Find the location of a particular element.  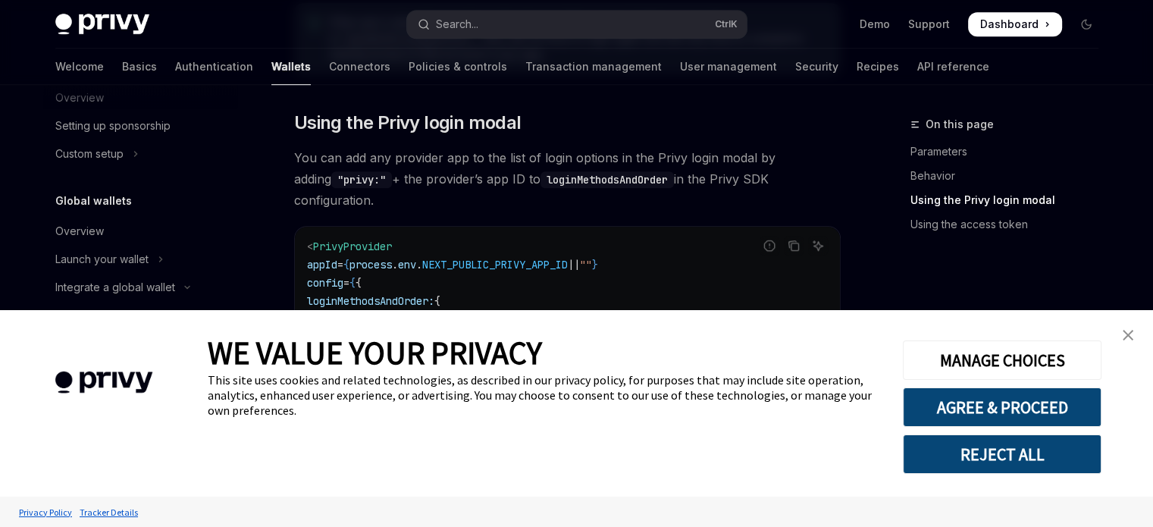

div: Integrate a global wallet is located at coordinates (115, 287).